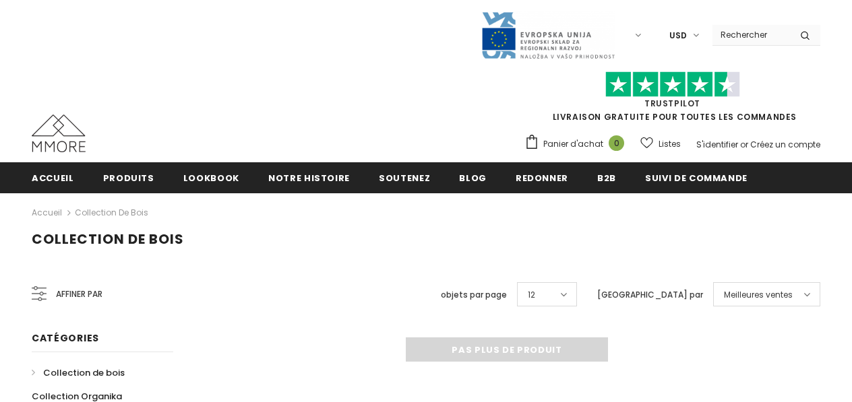  I want to click on span: LIVRAISON GRATUITE POUR TOUTES LES COMMANDES, so click(672, 100).